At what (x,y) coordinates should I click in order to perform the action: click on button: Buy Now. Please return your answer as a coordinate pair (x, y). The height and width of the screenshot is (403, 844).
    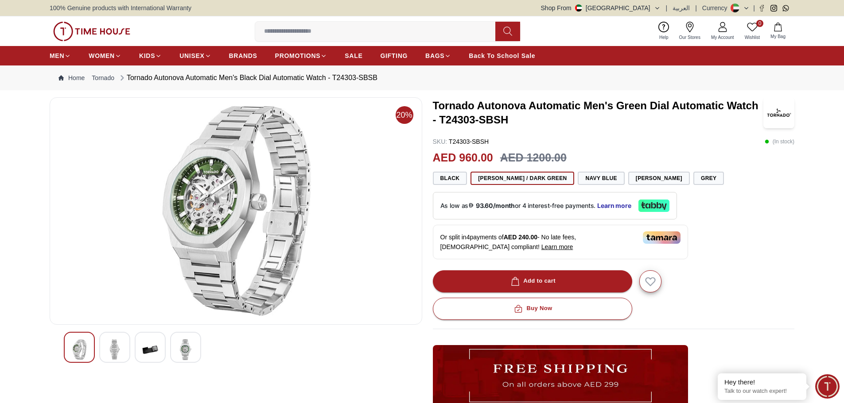
    Looking at the image, I should click on (532, 309).